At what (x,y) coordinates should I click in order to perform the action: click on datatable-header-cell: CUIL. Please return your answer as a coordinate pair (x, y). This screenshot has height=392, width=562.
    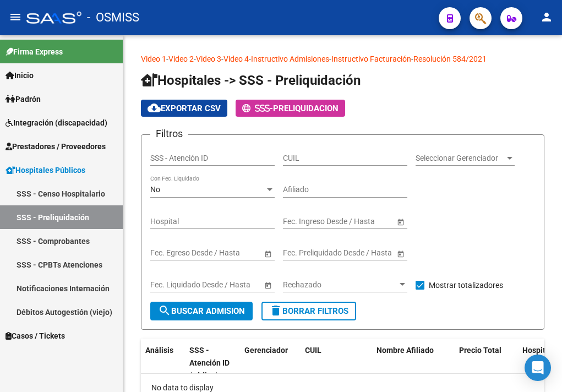
    Looking at the image, I should click on (337, 363).